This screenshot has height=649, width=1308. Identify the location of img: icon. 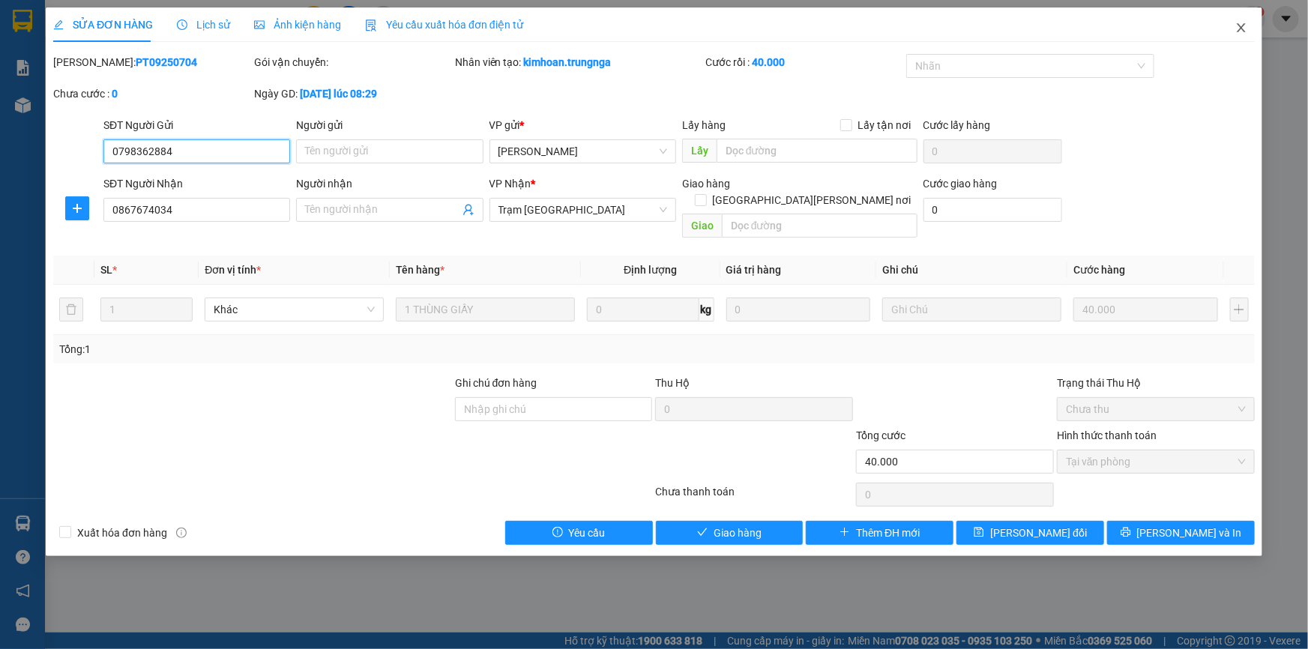
(371, 25).